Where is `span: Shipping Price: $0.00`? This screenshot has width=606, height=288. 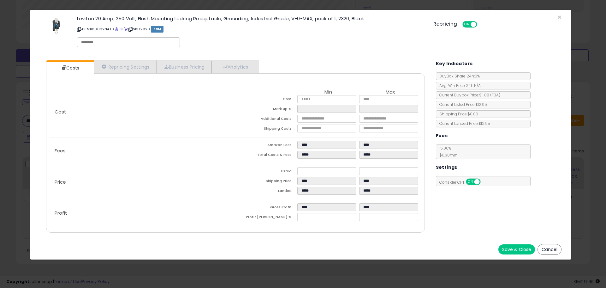 span: Shipping Price: $0.00 is located at coordinates (457, 114).